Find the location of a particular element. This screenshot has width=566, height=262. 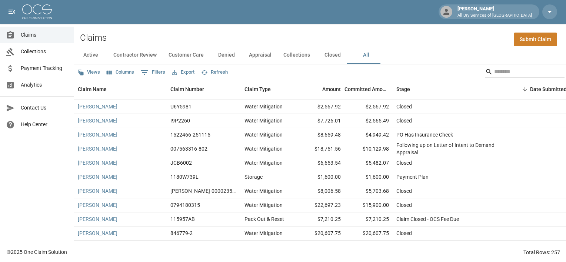

img: ocs-logo-white-transparent.png is located at coordinates (37, 12).